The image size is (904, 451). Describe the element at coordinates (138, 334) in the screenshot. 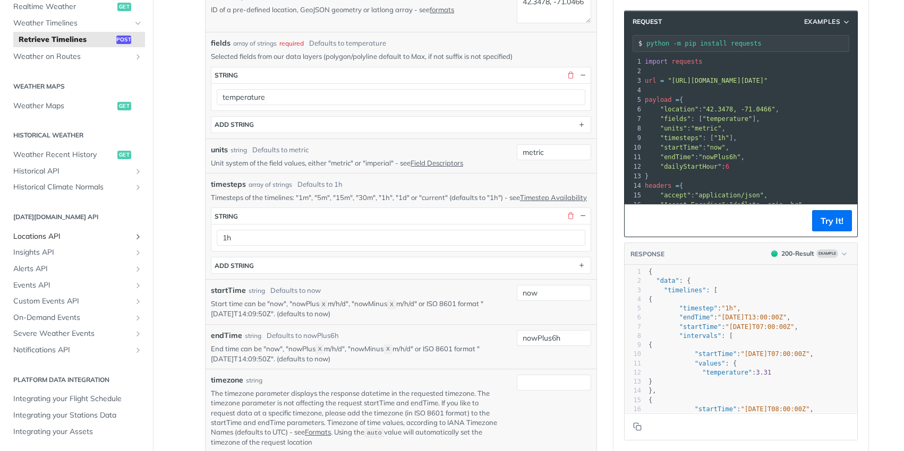

I see `button: Show subpages for Severe Weather Events` at that location.